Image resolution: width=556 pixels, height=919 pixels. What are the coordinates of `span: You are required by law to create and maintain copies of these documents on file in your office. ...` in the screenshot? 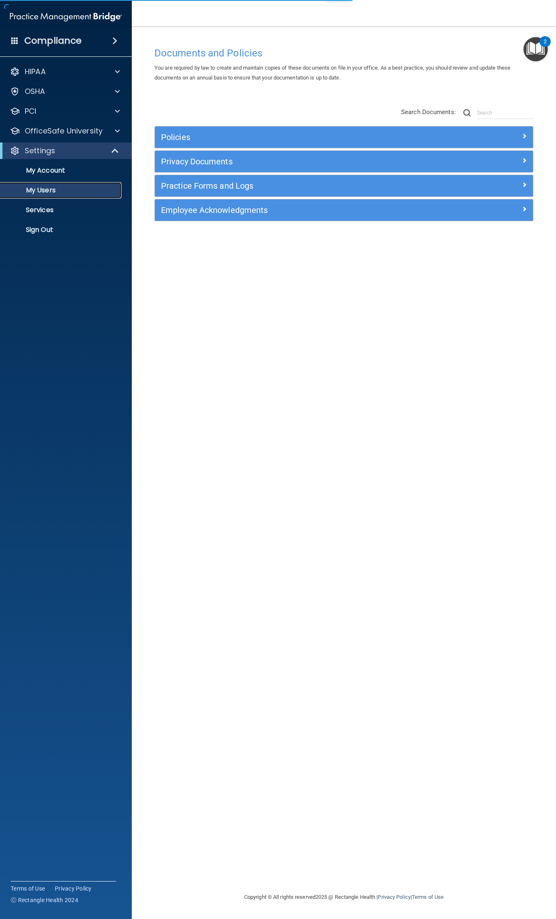 It's located at (332, 72).